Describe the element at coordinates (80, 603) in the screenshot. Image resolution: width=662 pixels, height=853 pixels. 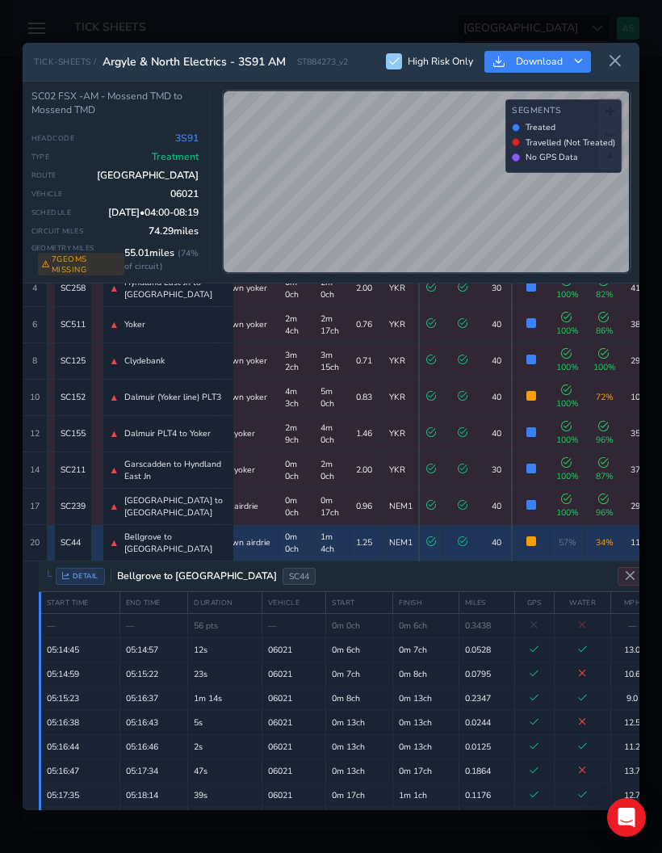
I see `th: START TIME` at that location.